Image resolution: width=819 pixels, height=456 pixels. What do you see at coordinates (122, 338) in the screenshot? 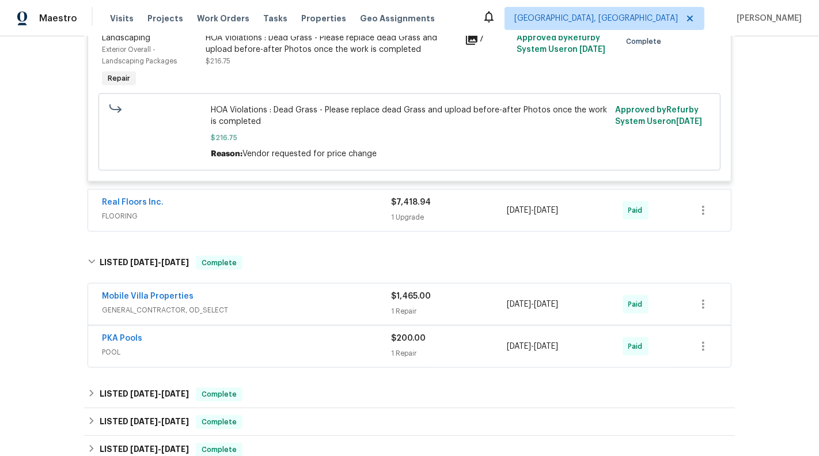
I see `a: PKA Pools` at bounding box center [122, 338].